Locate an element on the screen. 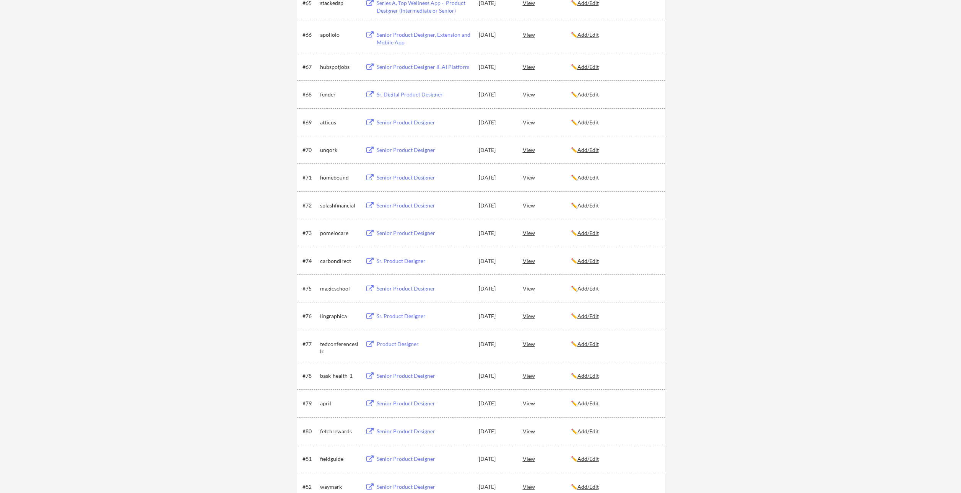 The image size is (961, 493). div: Senior Product Designer II, AI Platform is located at coordinates (424, 67).